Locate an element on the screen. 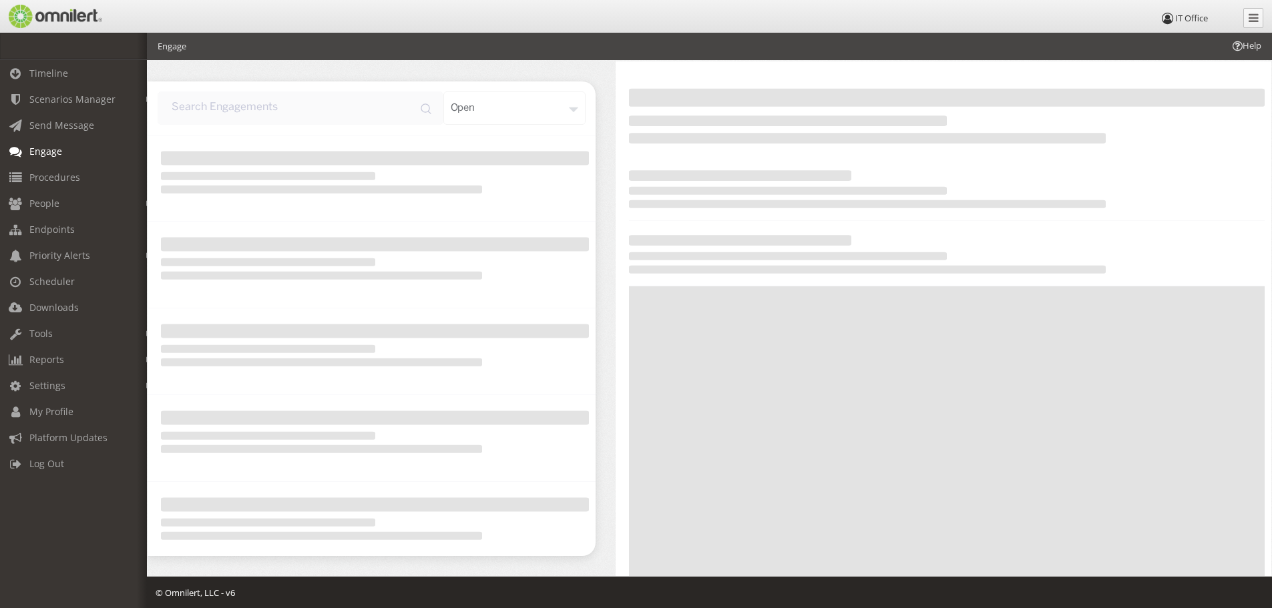 This screenshot has height=608, width=1272. span: Send Message is located at coordinates (61, 125).